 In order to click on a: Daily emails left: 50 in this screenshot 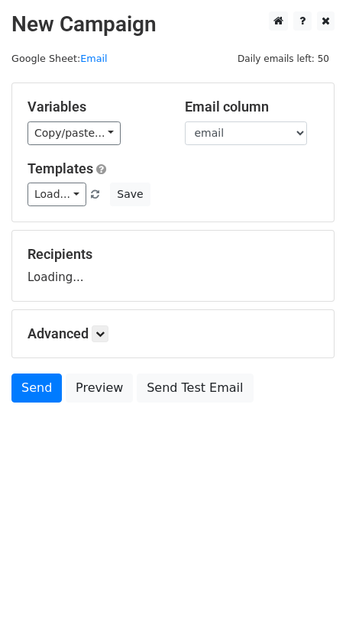, I will do `click(284, 58)`.